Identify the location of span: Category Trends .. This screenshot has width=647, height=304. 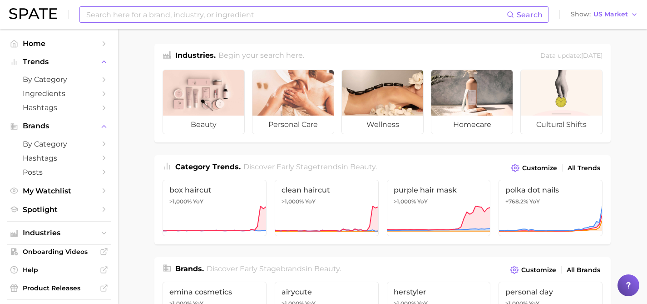
(208, 166).